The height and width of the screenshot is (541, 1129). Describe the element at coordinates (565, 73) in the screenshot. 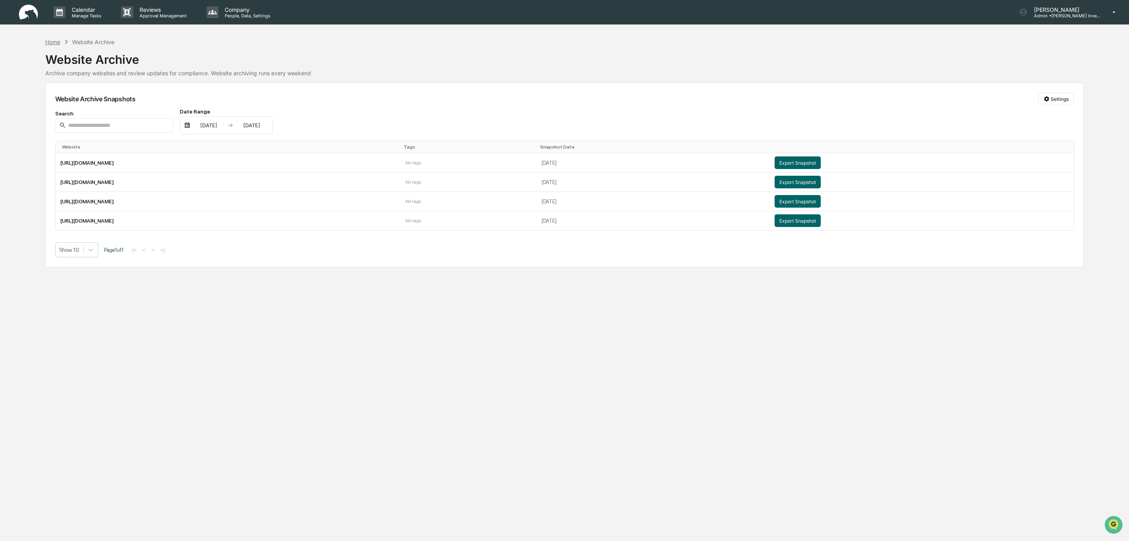

I see `div: Archive company websites and review updates for compliance. Website archiving runs every weekend` at that location.